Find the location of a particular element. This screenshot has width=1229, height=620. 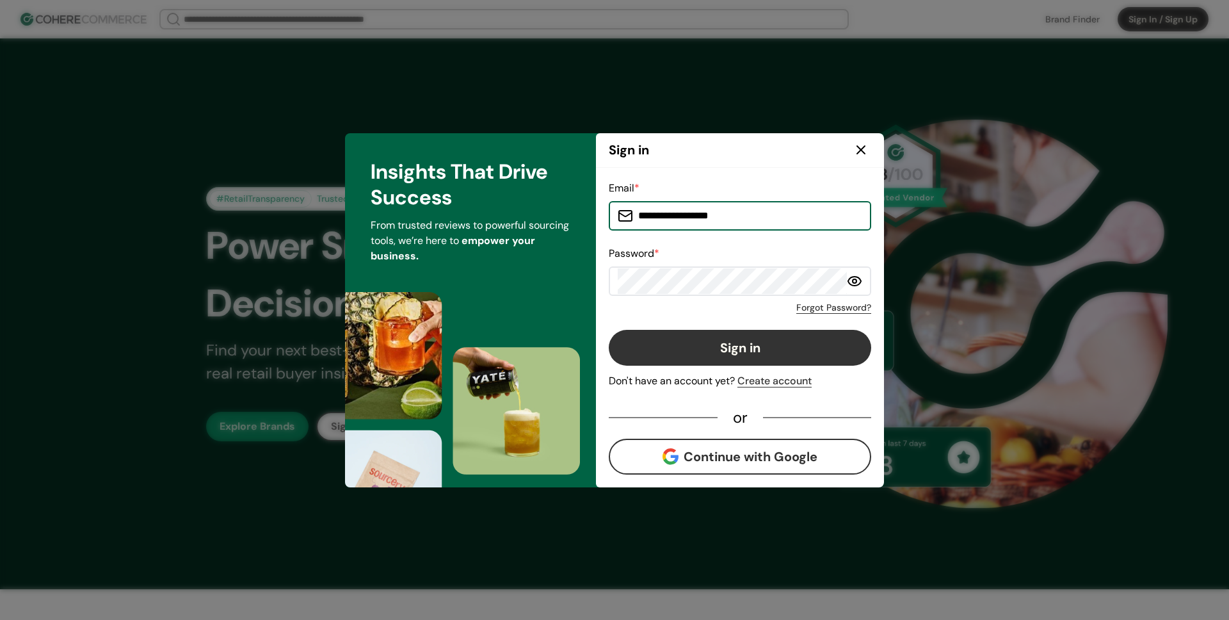

h2: Sign in is located at coordinates (629, 150).